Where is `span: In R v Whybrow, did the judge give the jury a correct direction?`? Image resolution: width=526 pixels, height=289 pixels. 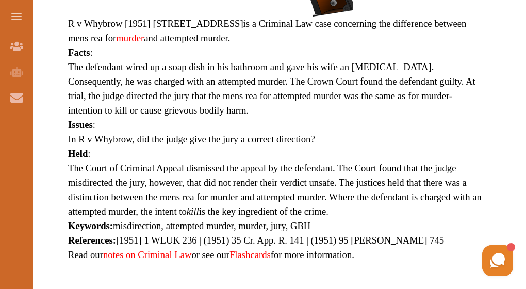 span: In R v Whybrow, did the judge give the jury a correct direction? is located at coordinates (191, 139).